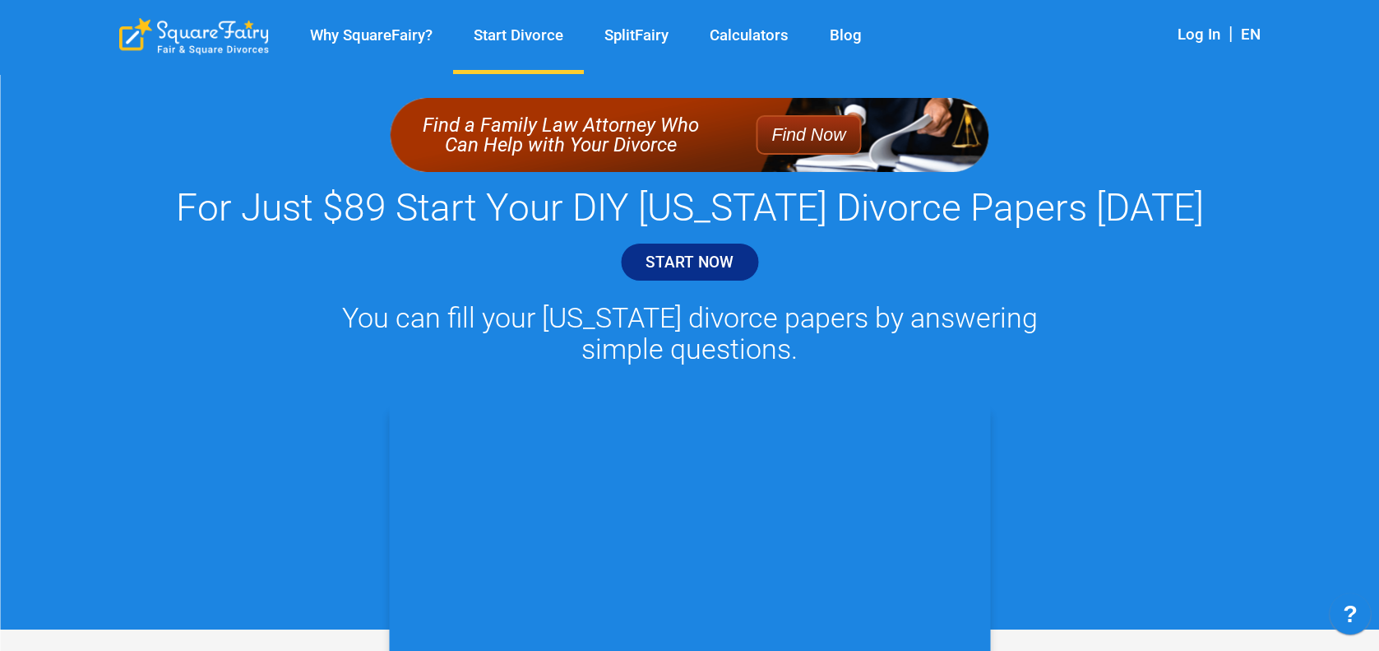  Describe the element at coordinates (846, 35) in the screenshot. I see `a: Blog` at that location.